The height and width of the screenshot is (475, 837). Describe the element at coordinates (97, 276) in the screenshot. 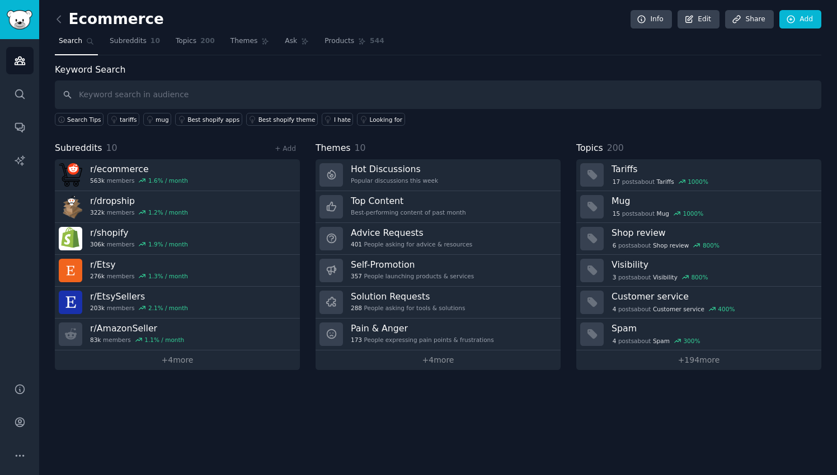

I see `span: 276k` at that location.